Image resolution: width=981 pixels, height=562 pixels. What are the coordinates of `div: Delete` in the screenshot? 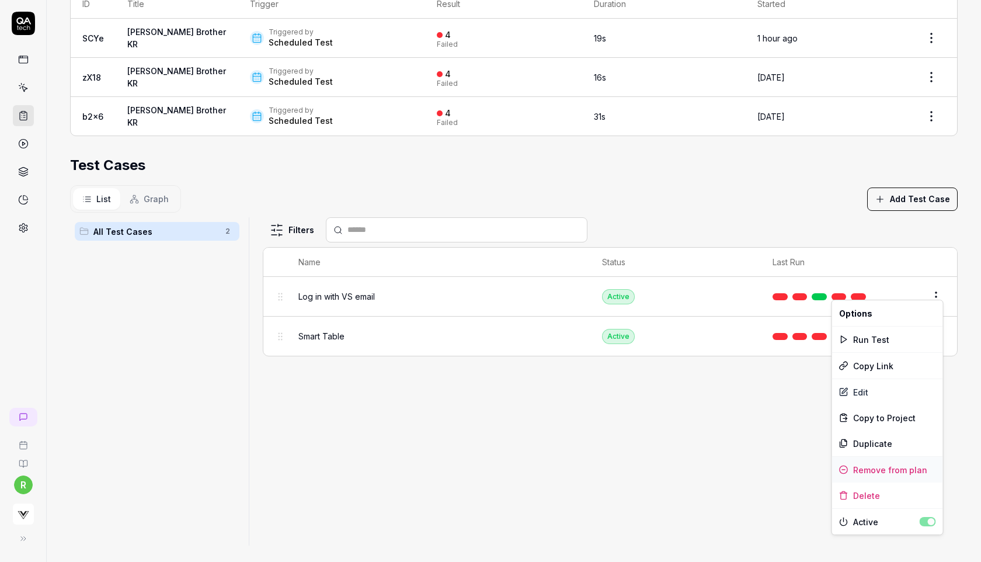 It's located at (887, 495).